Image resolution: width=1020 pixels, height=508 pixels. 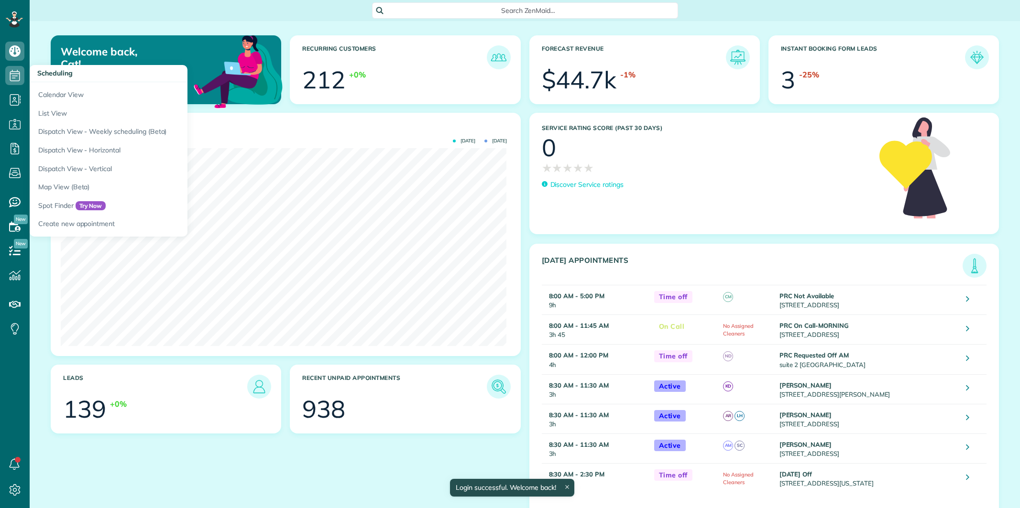 What do you see at coordinates (149, 187) in the screenshot?
I see `a: Map View (Beta)` at bounding box center [149, 187].